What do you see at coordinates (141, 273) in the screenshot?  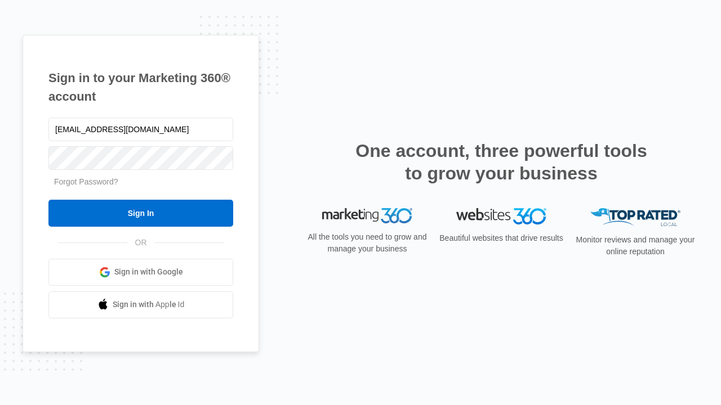 I see `a: Sign in with Google` at bounding box center [141, 273].